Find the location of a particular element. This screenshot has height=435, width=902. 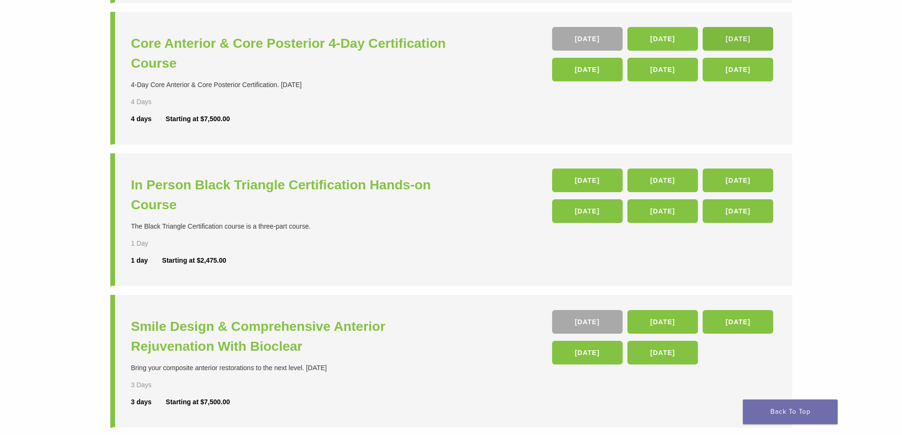

div: 1 Day is located at coordinates (155, 244).